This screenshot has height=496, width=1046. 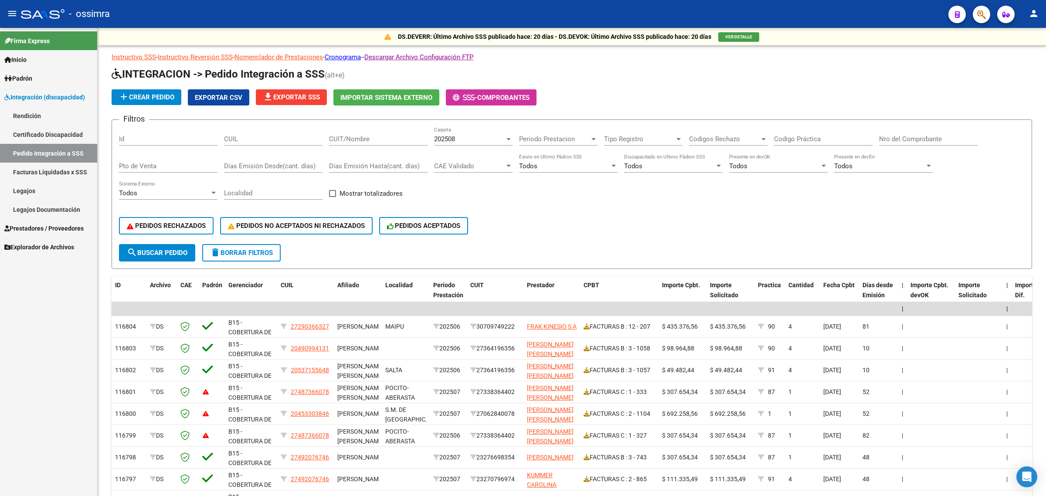 What do you see at coordinates (18, 78) in the screenshot?
I see `span: Padrón` at bounding box center [18, 78].